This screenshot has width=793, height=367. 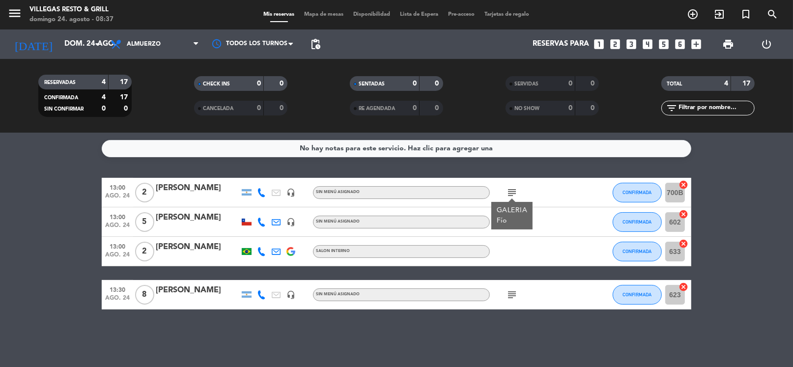 What do you see at coordinates (719, 14) in the screenshot?
I see `i: exit_to_app` at bounding box center [719, 14].